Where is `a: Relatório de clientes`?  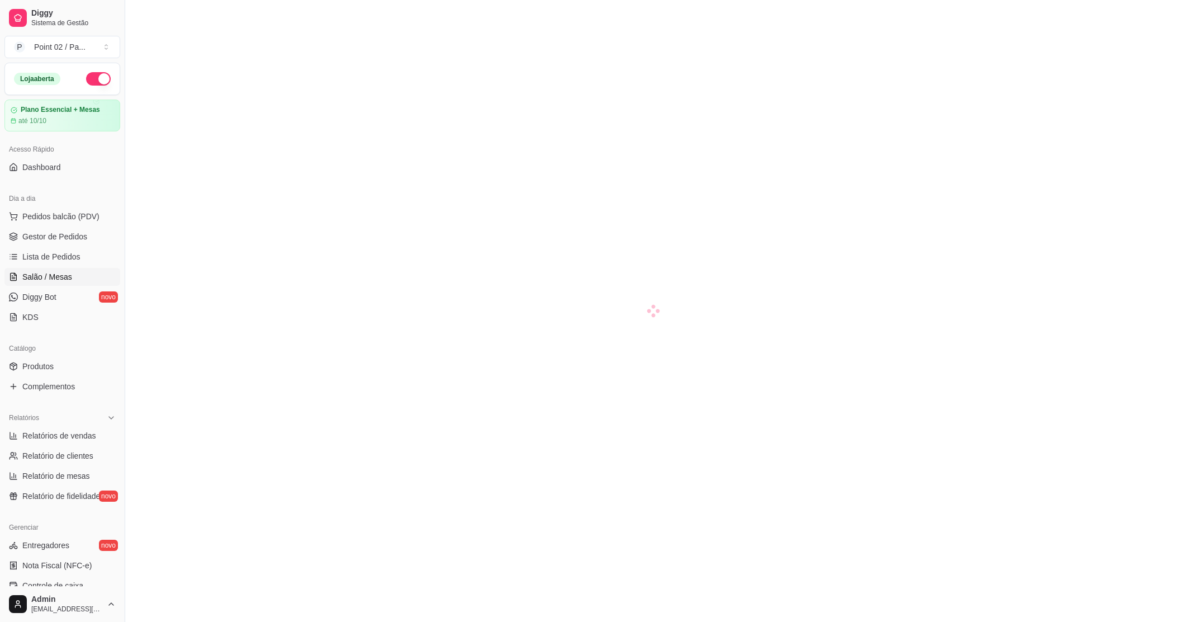
a: Relatório de clientes is located at coordinates (62, 456).